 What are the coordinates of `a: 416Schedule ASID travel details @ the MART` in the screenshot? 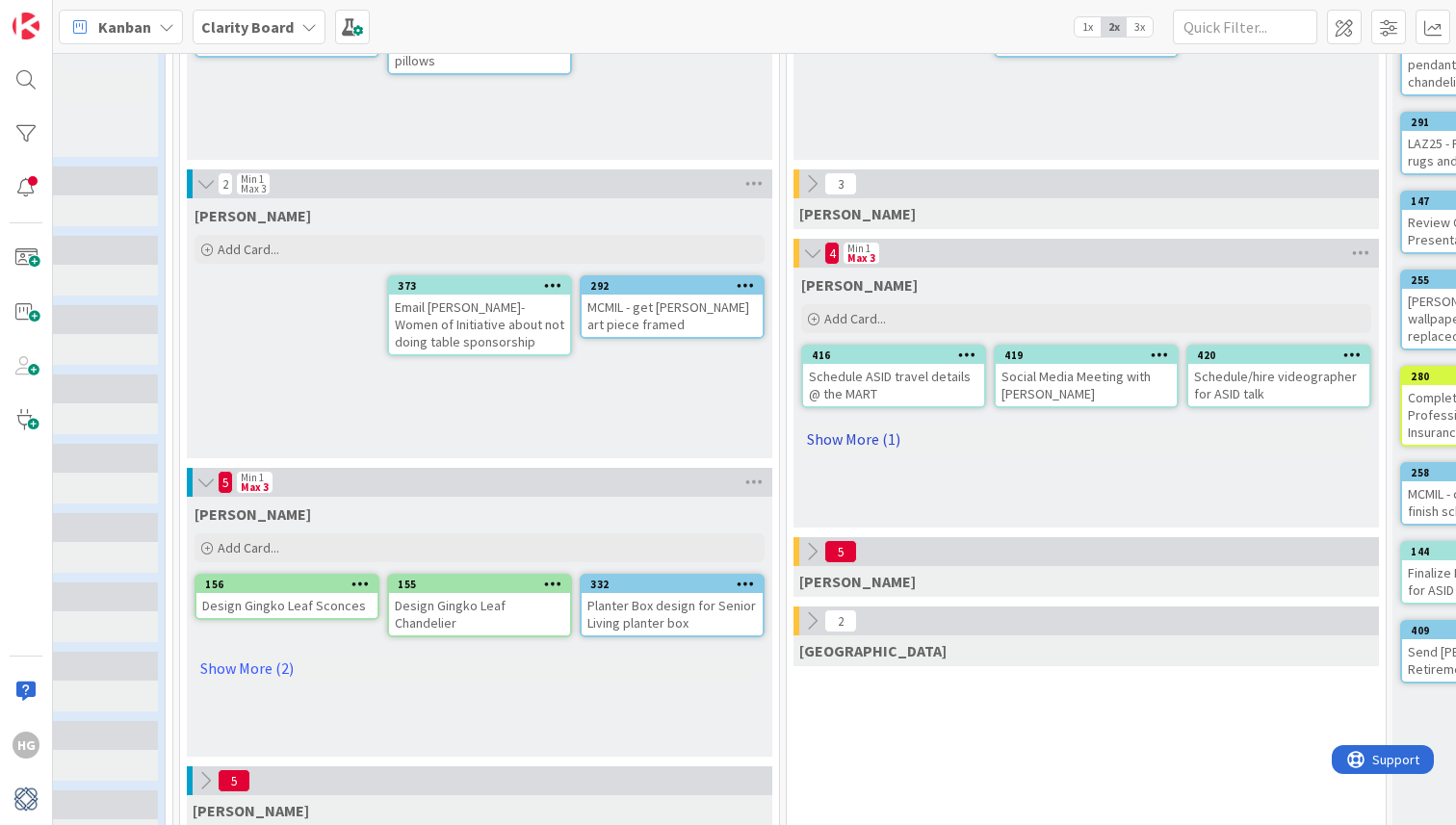 It's located at (894, 376).